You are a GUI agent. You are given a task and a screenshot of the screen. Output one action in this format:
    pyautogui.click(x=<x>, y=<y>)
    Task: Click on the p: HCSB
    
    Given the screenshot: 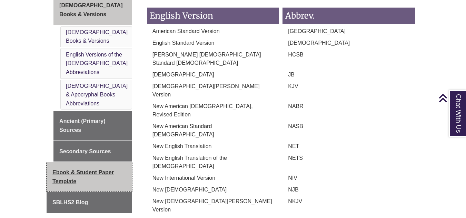 What is the action you would take?
    pyautogui.click(x=349, y=55)
    